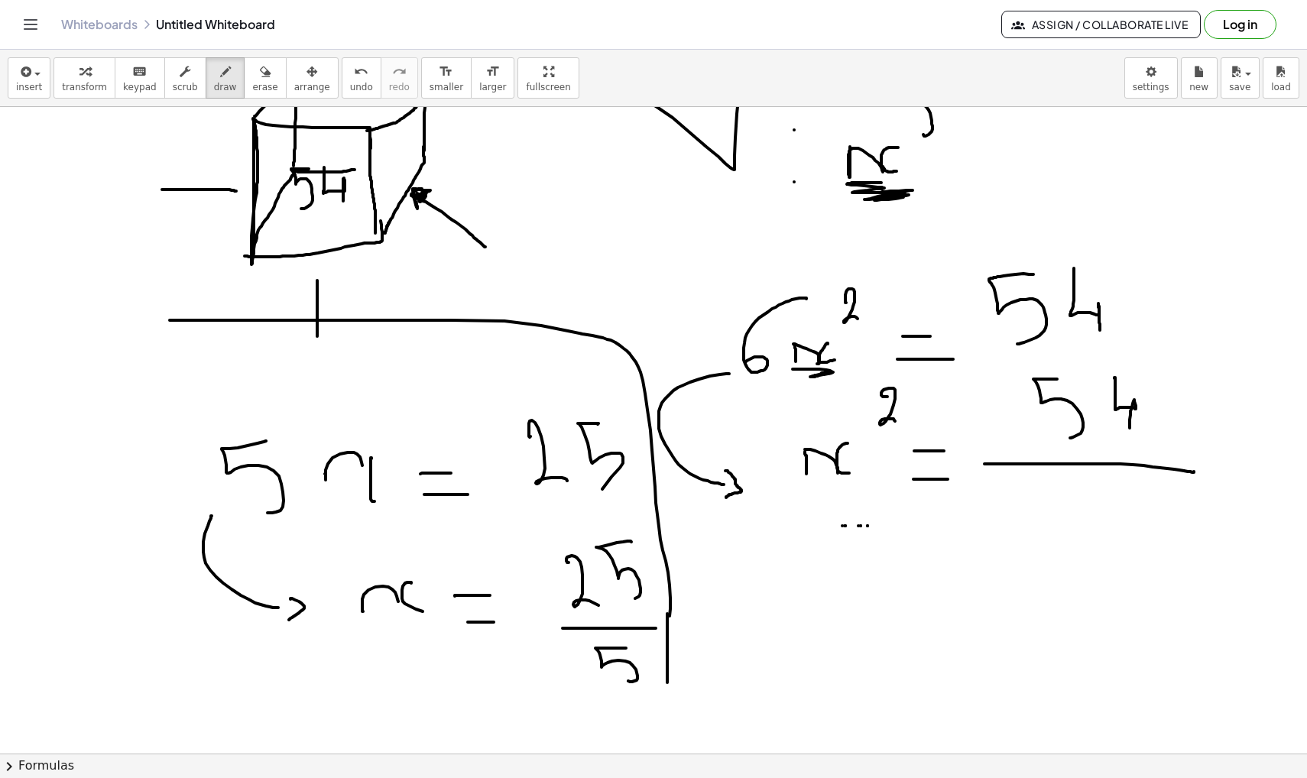 The height and width of the screenshot is (778, 1307). Describe the element at coordinates (139, 72) in the screenshot. I see `i: keyboard` at that location.